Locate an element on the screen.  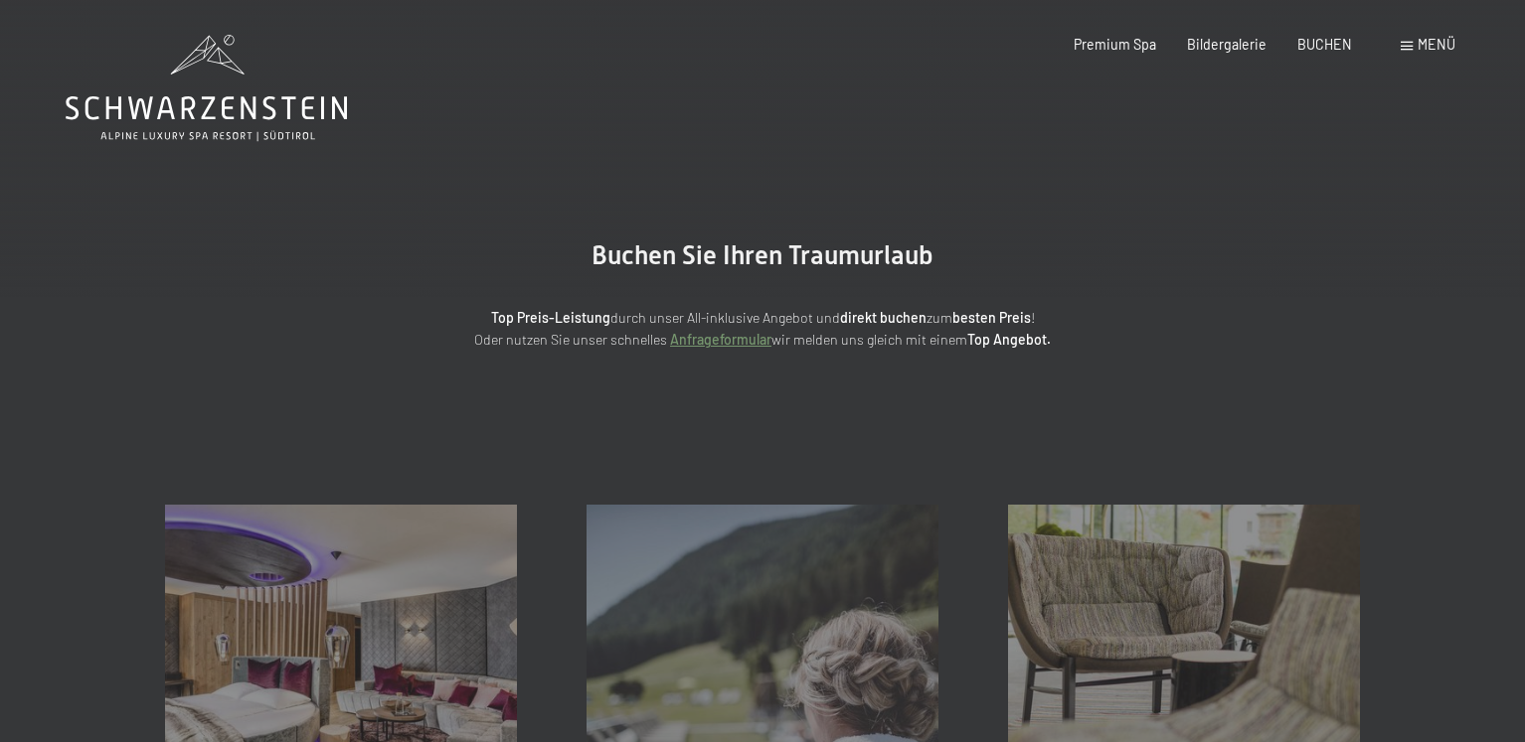
a: Premium Spa is located at coordinates (1114, 44).